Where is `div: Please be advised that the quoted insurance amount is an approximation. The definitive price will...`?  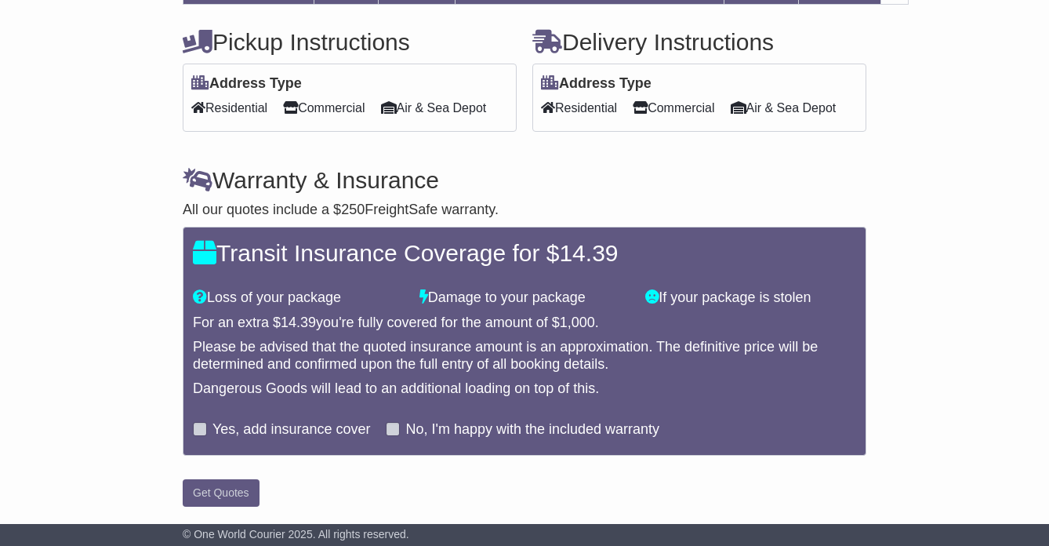 div: Please be advised that the quoted insurance amount is an approximation. The definitive price will... is located at coordinates (525, 355).